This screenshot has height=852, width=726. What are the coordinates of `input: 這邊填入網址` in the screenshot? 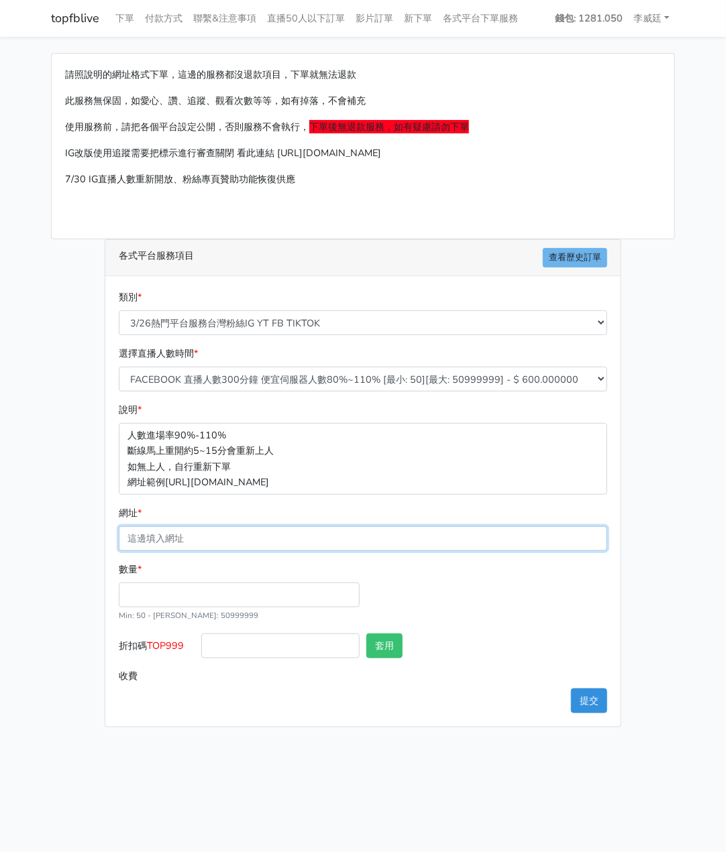 It's located at (363, 539).